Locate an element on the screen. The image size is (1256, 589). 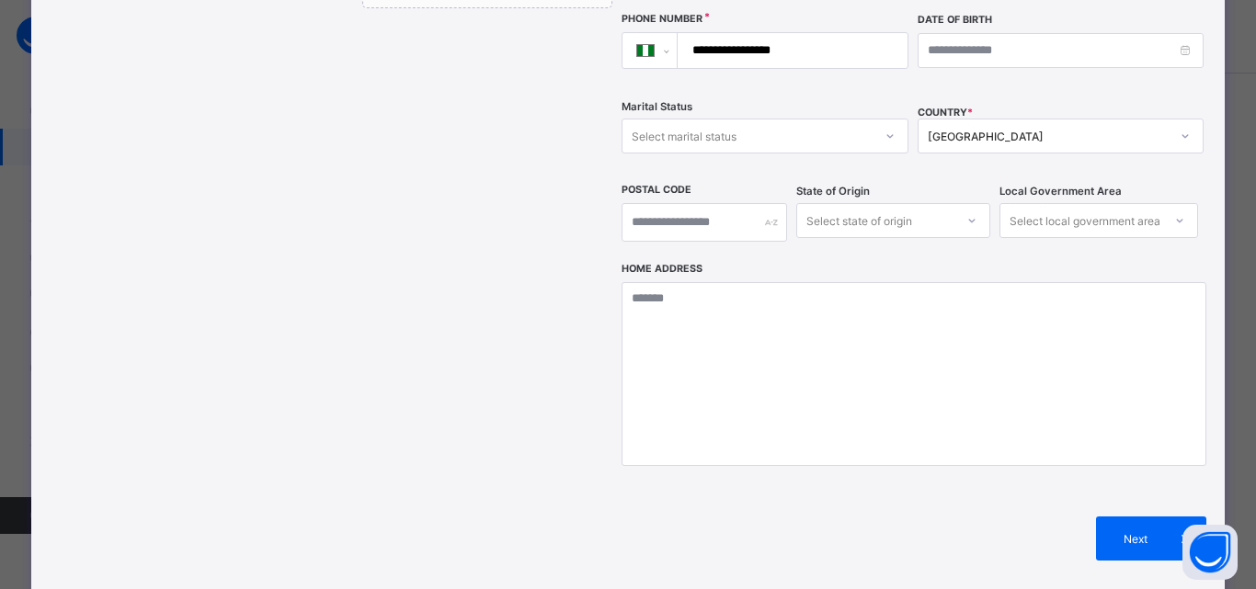
div: Select state of origin is located at coordinates (859, 221).